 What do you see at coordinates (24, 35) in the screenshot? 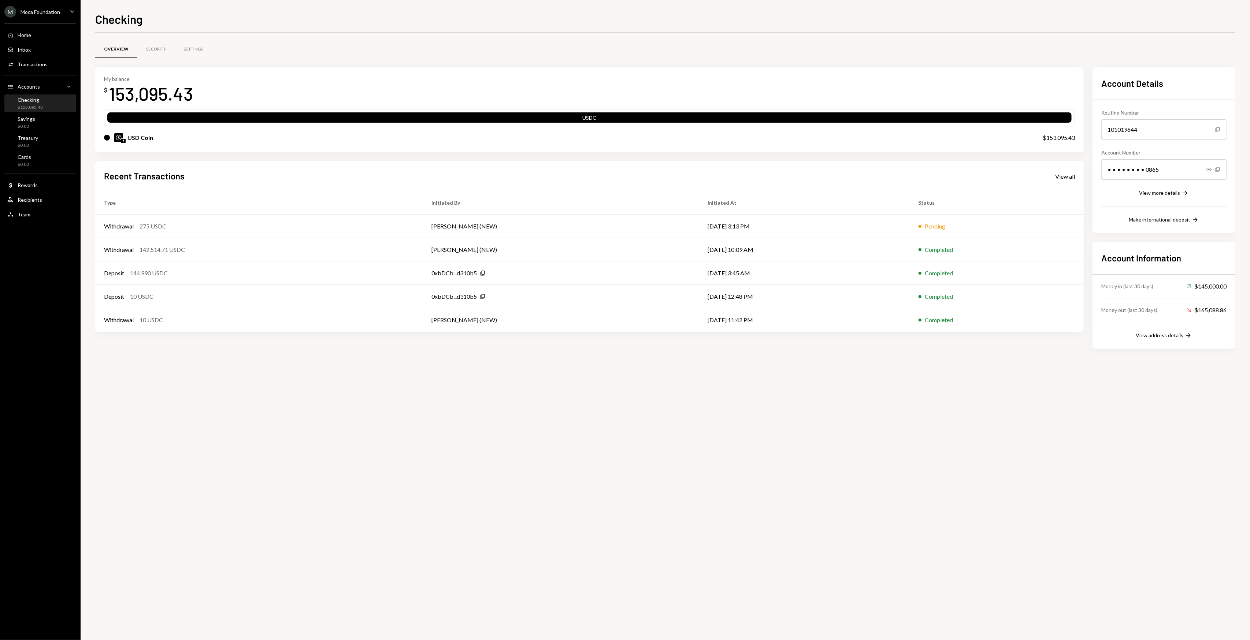
I see `div: Home` at bounding box center [24, 35].